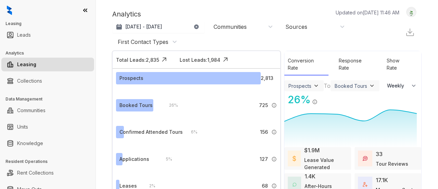 This screenshot has width=438, height=189. I want to click on span: 156, so click(264, 132).